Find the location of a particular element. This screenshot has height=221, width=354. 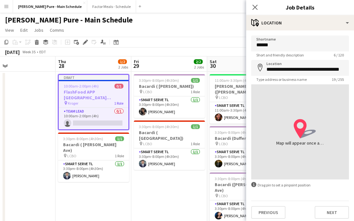

span: 28 is located at coordinates (62, 66).